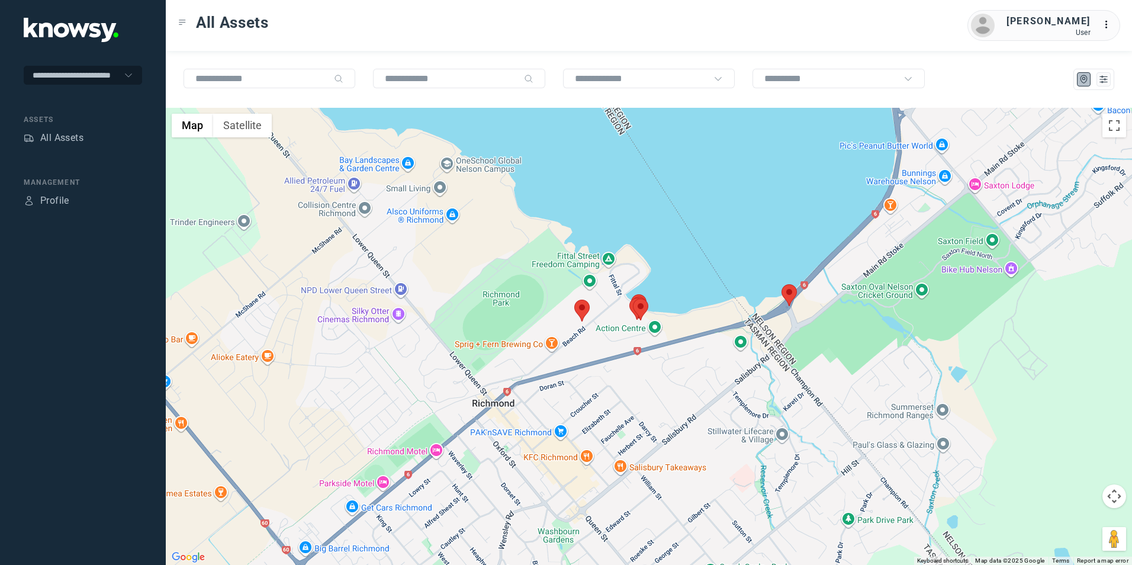  Describe the element at coordinates (188, 557) in the screenshot. I see `img: Google` at that location.